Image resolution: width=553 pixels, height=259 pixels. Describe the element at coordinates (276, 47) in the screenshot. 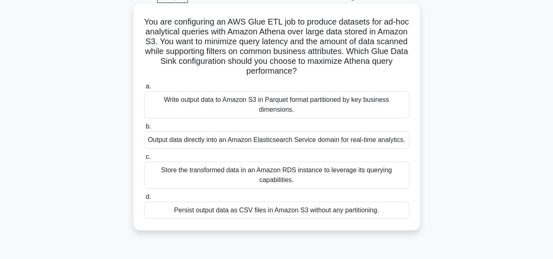

I see `h5: You are configuring an AWS Glue ETL job to produce datasets for ad-hoc analytical queries with Am...` at that location.